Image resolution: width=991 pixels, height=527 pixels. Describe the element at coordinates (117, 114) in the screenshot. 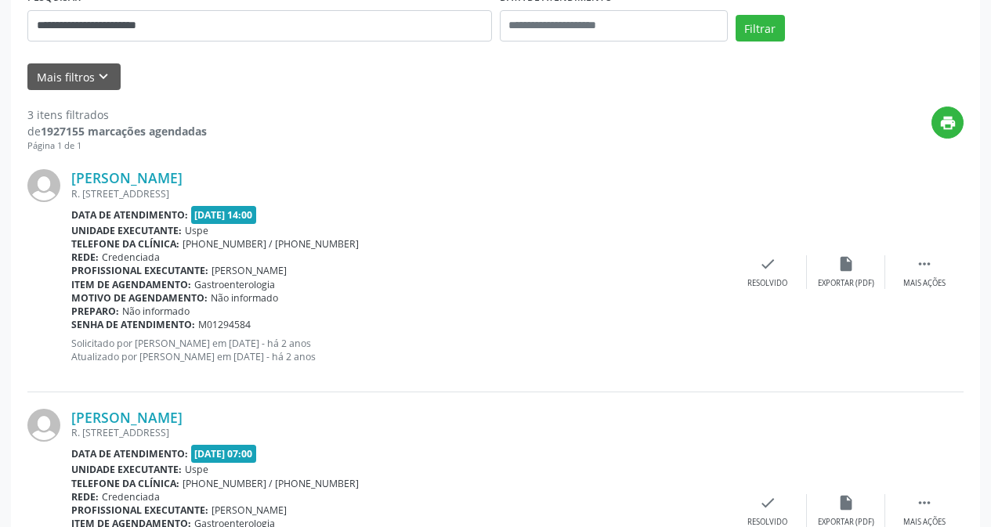

I see `div: 3 itens filtrados` at that location.